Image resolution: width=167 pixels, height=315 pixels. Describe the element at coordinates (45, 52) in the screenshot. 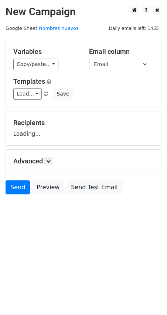

I see `h5: Variables` at that location.